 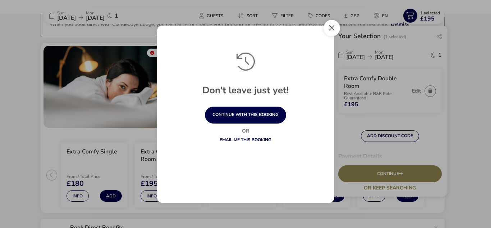 What do you see at coordinates (246, 96) in the screenshot?
I see `h1: Don't leave just yet!` at bounding box center [246, 96].